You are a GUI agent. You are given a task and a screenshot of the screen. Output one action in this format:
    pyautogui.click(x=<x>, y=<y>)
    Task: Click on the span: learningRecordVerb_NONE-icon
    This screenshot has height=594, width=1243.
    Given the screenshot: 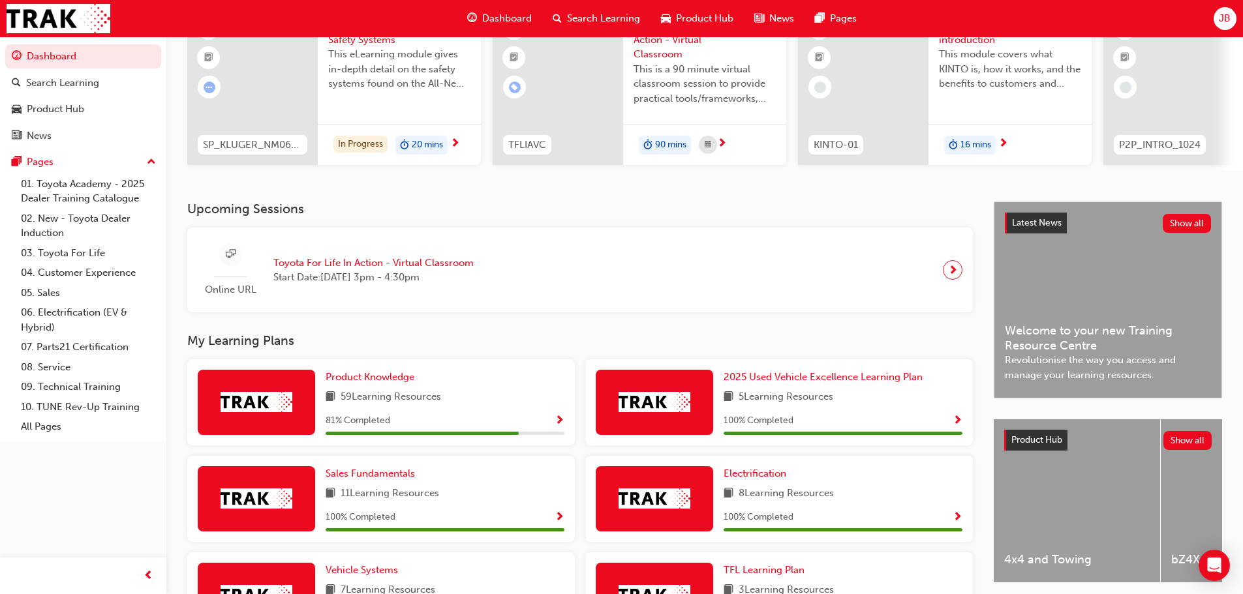 What is the action you would take?
    pyautogui.click(x=1125, y=87)
    